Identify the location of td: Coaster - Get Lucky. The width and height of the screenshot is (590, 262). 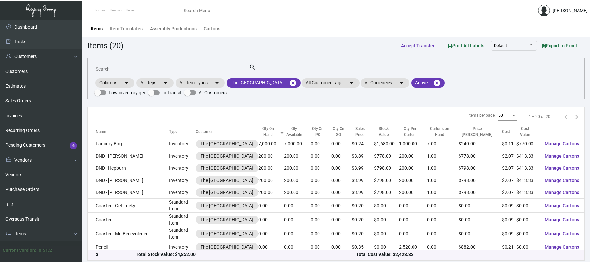
(128, 206).